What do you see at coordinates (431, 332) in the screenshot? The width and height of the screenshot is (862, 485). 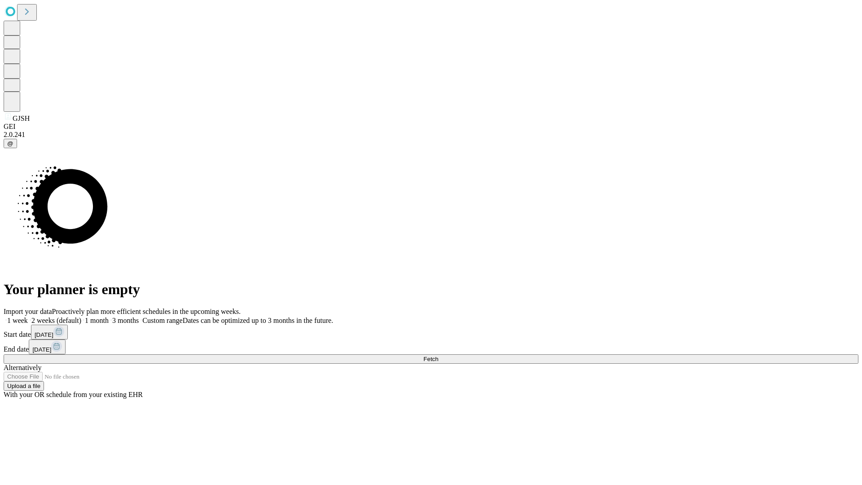 I see `div: Start date` at bounding box center [431, 332].